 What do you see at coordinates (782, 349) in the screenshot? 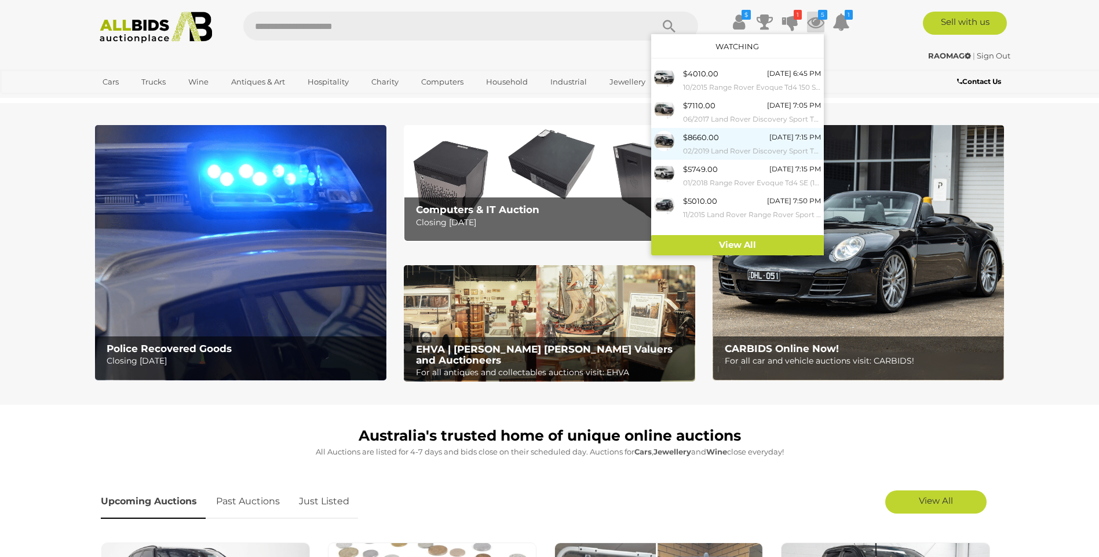
I see `b: CARBIDS Online Now!` at bounding box center [782, 349].